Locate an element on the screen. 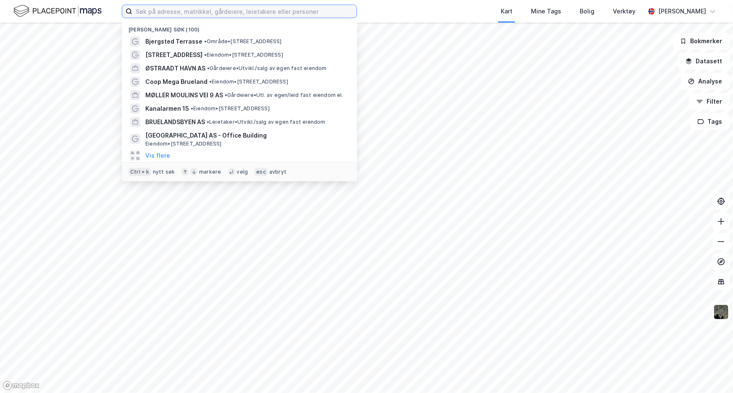 The width and height of the screenshot is (733, 393). div: markere is located at coordinates (210, 172).